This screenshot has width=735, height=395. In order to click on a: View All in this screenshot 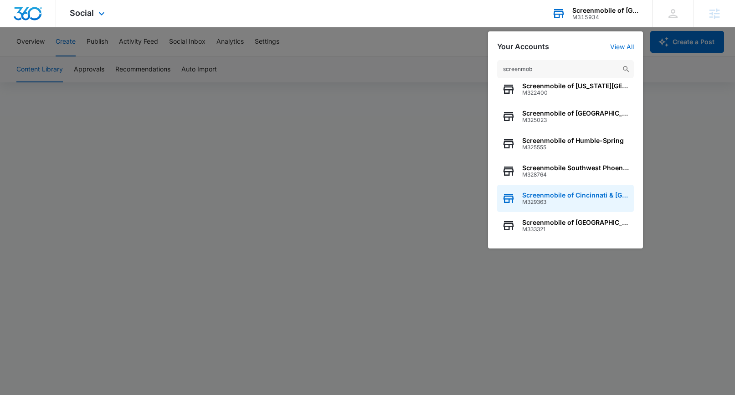, I will do `click(622, 46)`.